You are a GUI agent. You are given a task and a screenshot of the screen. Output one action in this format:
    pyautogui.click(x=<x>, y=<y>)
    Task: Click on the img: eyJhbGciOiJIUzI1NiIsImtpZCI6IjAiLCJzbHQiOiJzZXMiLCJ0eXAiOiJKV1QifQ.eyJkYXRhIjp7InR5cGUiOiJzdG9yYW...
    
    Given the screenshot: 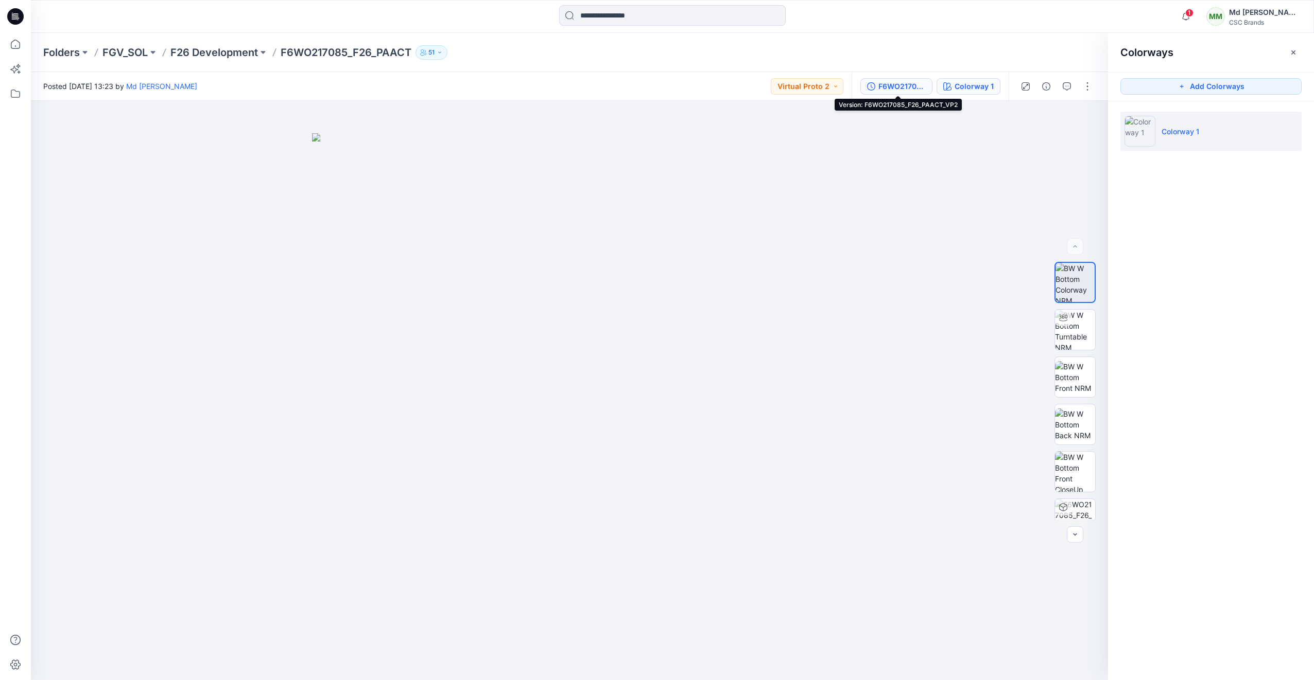 What is the action you would take?
    pyautogui.click(x=569, y=407)
    